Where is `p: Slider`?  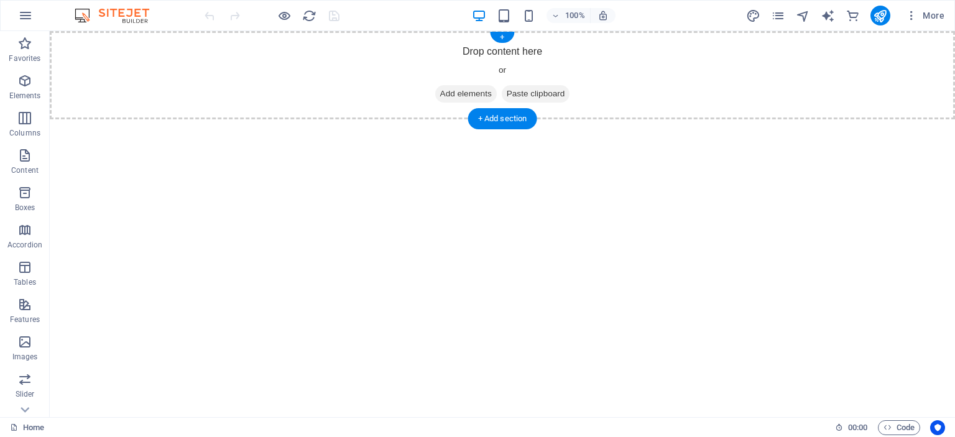
p: Slider is located at coordinates (25, 394).